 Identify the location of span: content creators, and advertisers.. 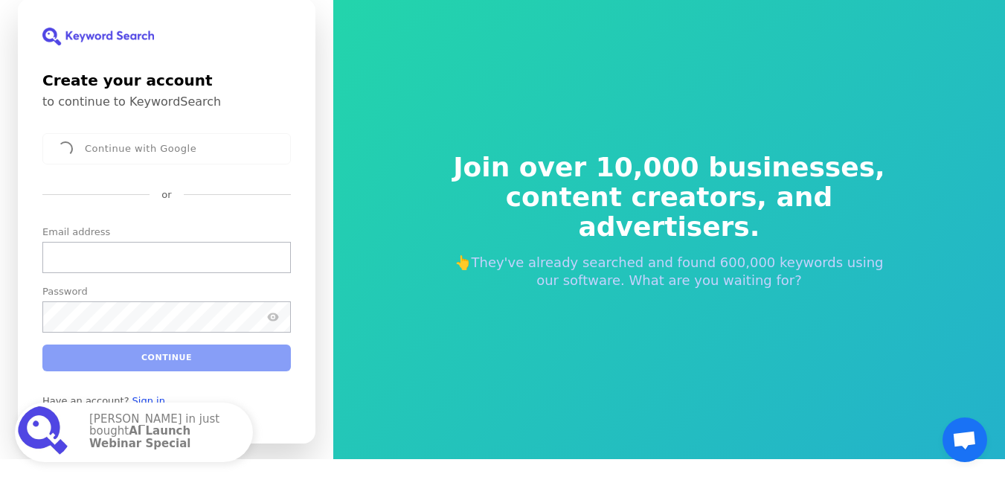
(670, 212).